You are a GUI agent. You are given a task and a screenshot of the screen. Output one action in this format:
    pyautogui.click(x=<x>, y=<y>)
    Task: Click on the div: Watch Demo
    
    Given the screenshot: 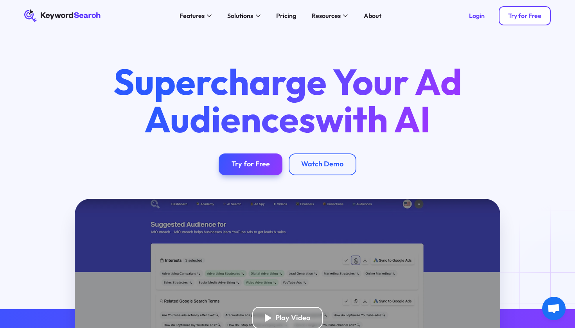 What is the action you would take?
    pyautogui.click(x=322, y=164)
    